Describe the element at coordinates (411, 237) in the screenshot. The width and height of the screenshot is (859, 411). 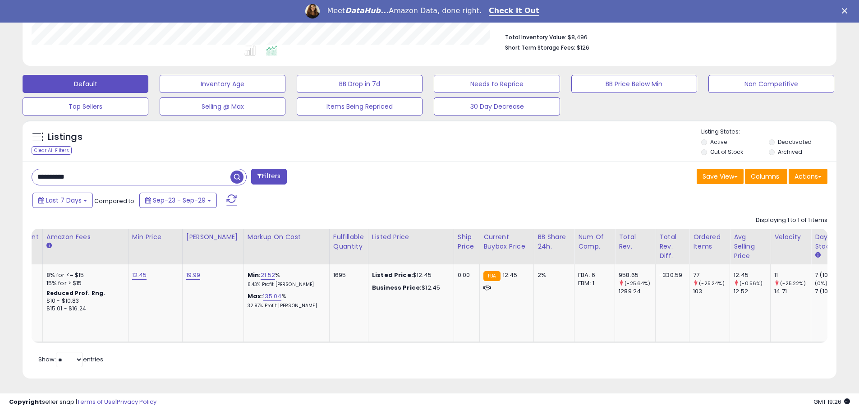
I see `div: Listed Price` at that location.